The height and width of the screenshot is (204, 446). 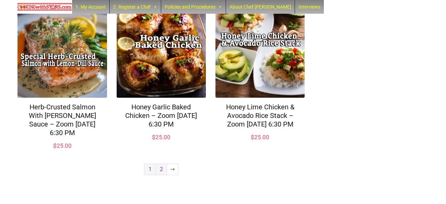 What do you see at coordinates (260, 53) in the screenshot?
I see `img: Honey Lime Chicken & Avocado Rice Stack – Zoom Monday Aug 11, 2025 @ 6:30 PM` at bounding box center [260, 53].